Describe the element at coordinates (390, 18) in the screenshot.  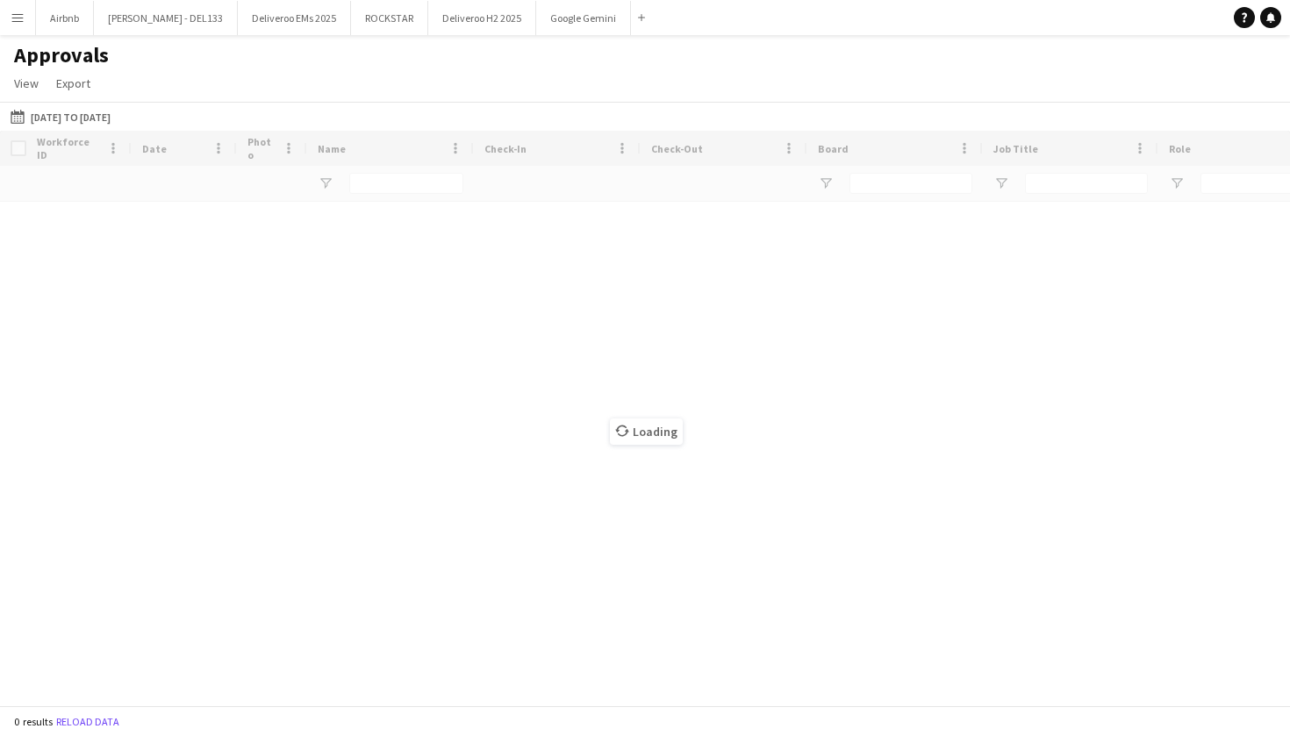
I see `button: ROCKSTAR` at that location.